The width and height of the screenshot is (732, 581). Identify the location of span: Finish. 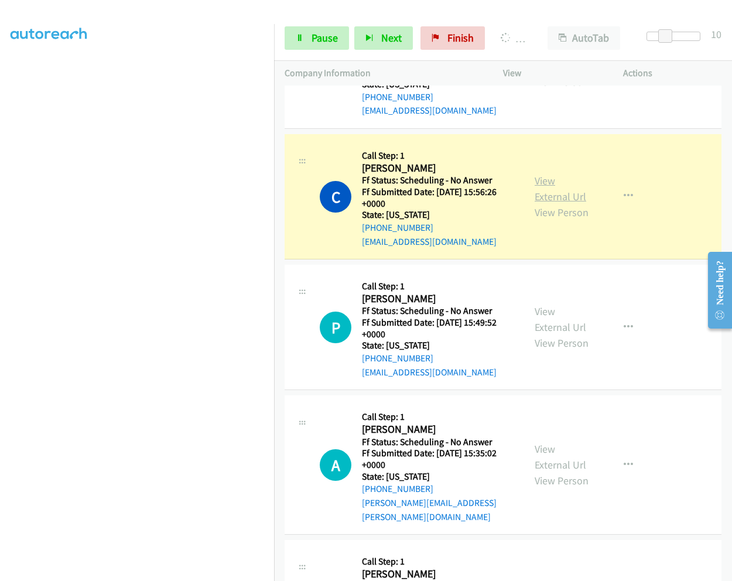
(460, 37).